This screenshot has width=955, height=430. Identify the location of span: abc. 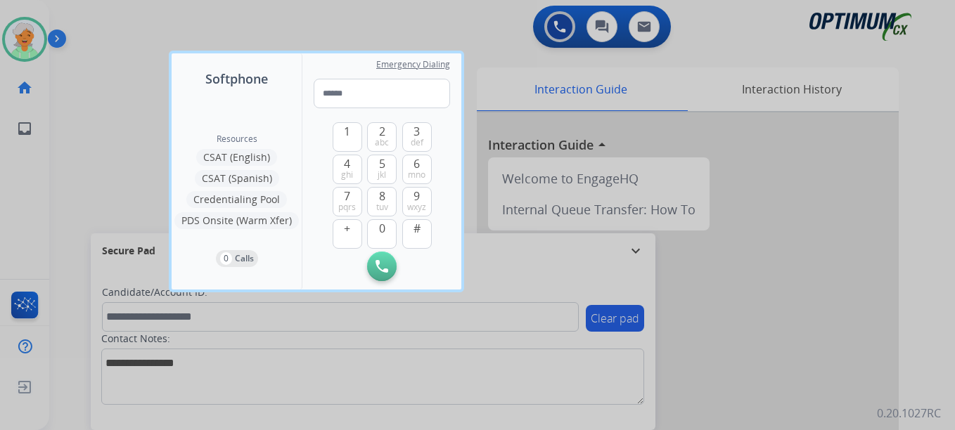
(382, 143).